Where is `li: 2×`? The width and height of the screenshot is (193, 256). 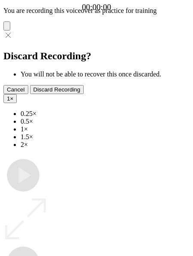 li: 2× is located at coordinates (105, 145).